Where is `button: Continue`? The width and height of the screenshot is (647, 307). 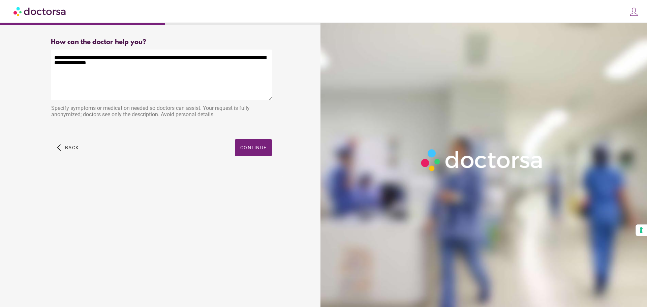 button: Continue is located at coordinates (254, 148).